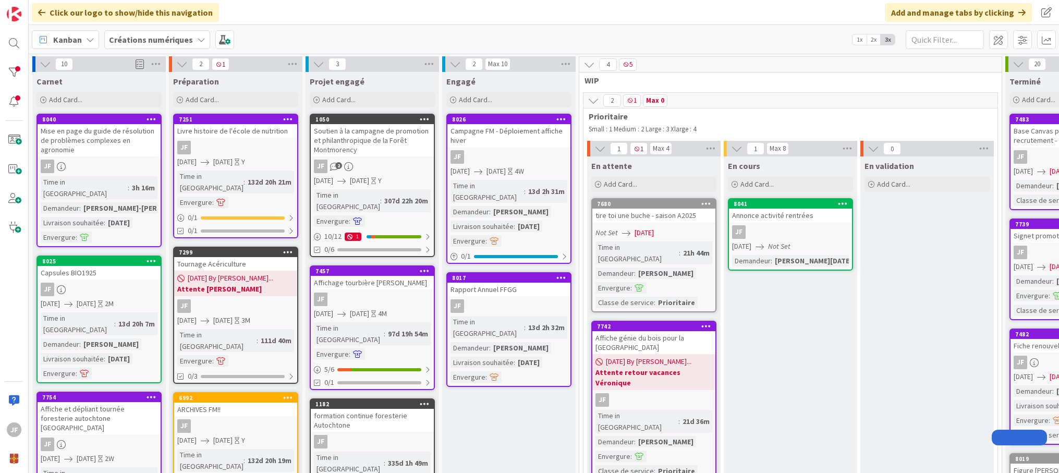 This screenshot has width=1059, height=473. I want to click on div: 21d 36m, so click(696, 421).